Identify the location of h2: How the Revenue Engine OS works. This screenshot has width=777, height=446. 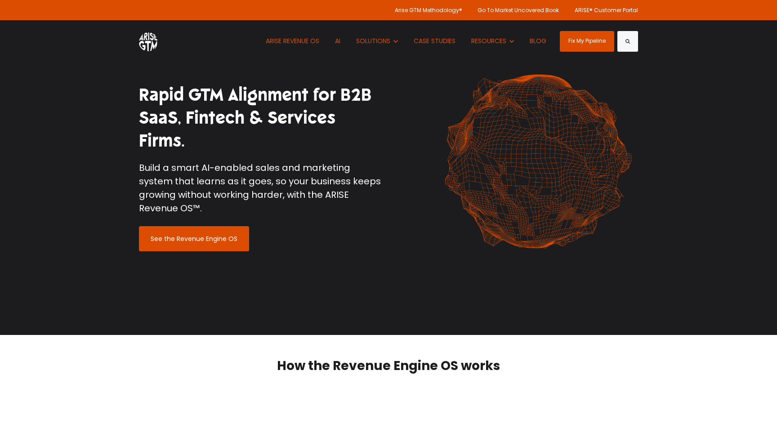
(389, 366).